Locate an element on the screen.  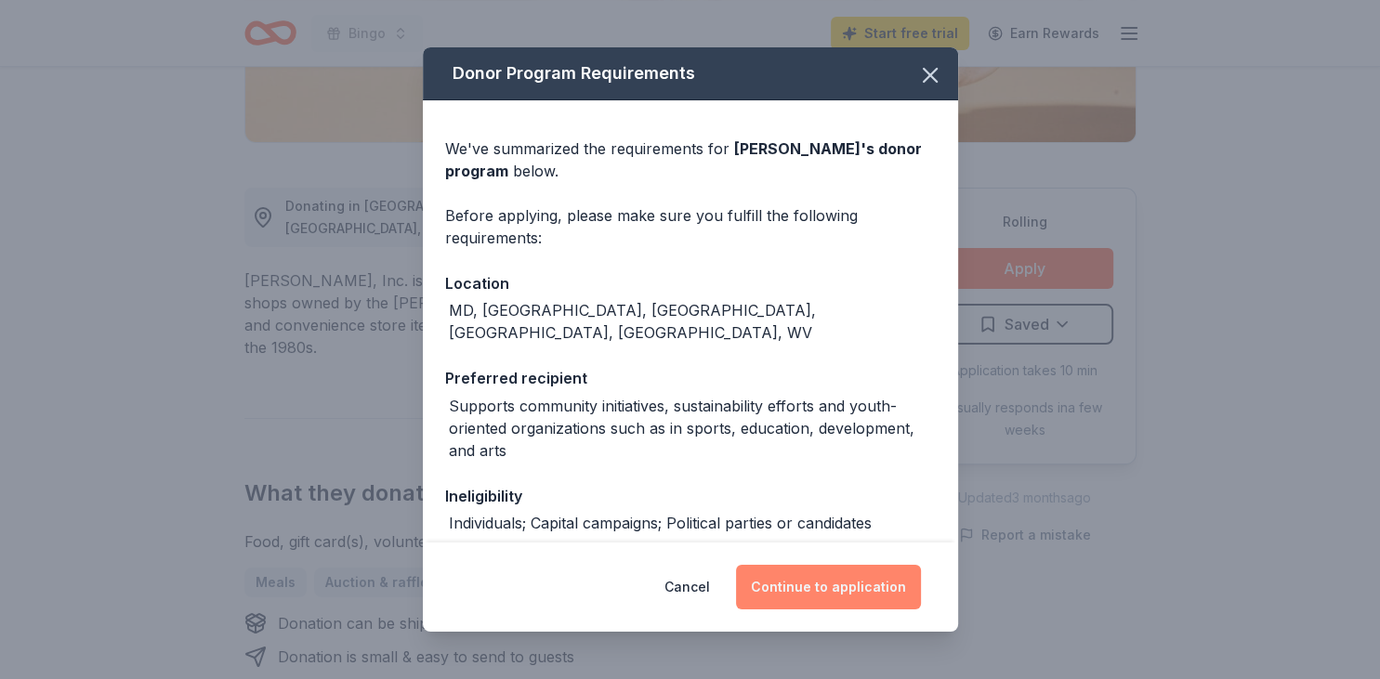
div: Supports community initiatives, sustainability efforts and youth-oriented organizations such as i... is located at coordinates (692, 428).